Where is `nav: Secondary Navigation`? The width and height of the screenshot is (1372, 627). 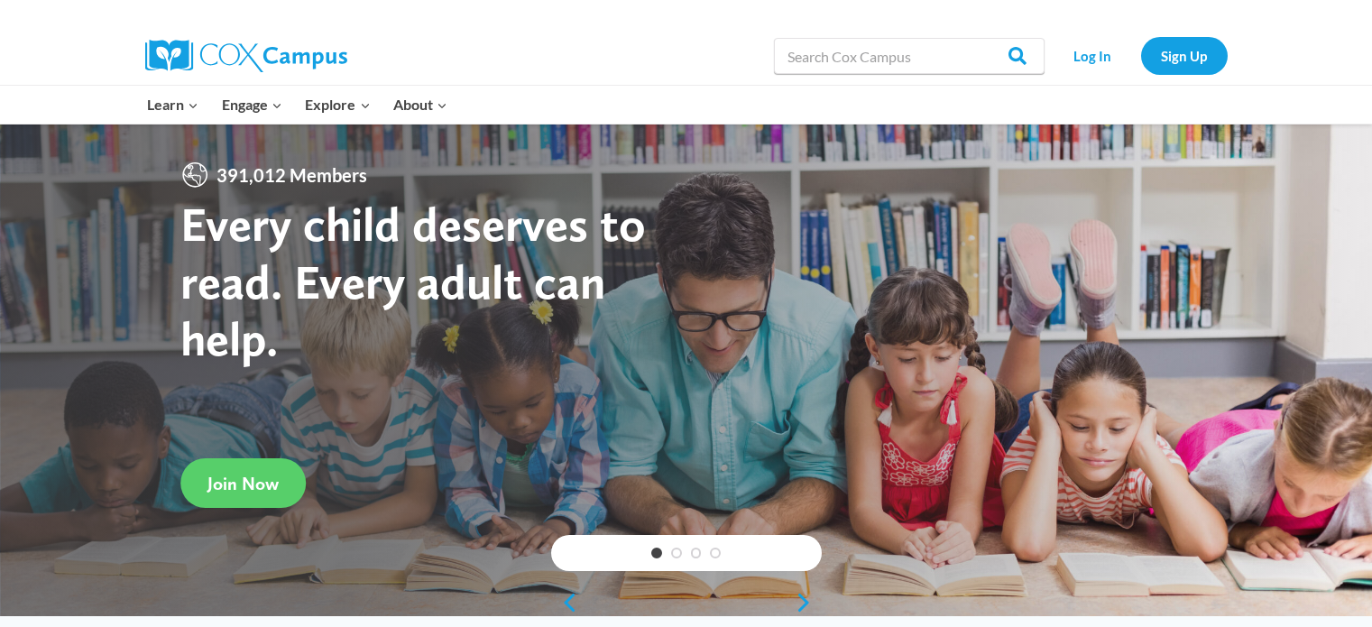
nav: Secondary Navigation is located at coordinates (1141, 55).